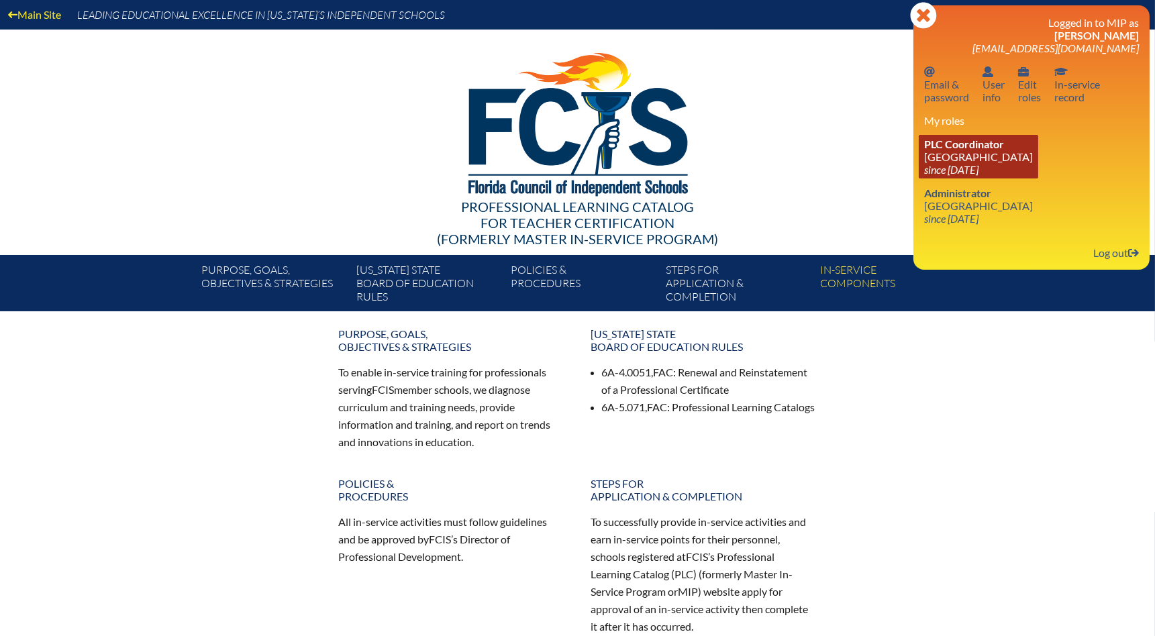 Image resolution: width=1155 pixels, height=636 pixels. Describe the element at coordinates (929, 72) in the screenshot. I see `svg: Email password` at that location.